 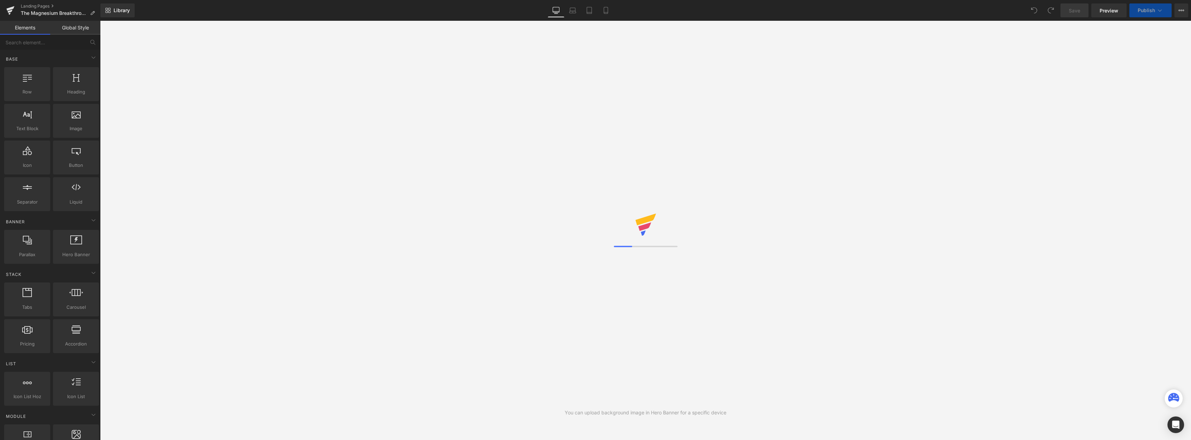 I want to click on a: Landing Pages, so click(x=61, y=6).